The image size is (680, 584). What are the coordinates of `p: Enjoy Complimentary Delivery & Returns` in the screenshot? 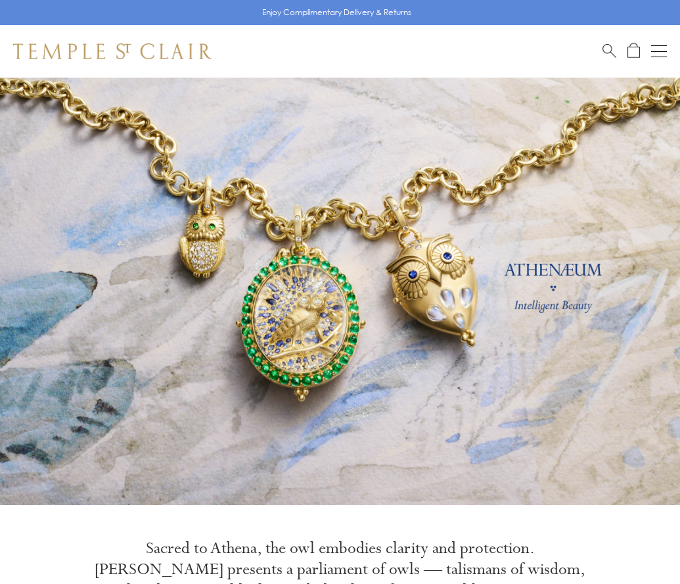 It's located at (336, 12).